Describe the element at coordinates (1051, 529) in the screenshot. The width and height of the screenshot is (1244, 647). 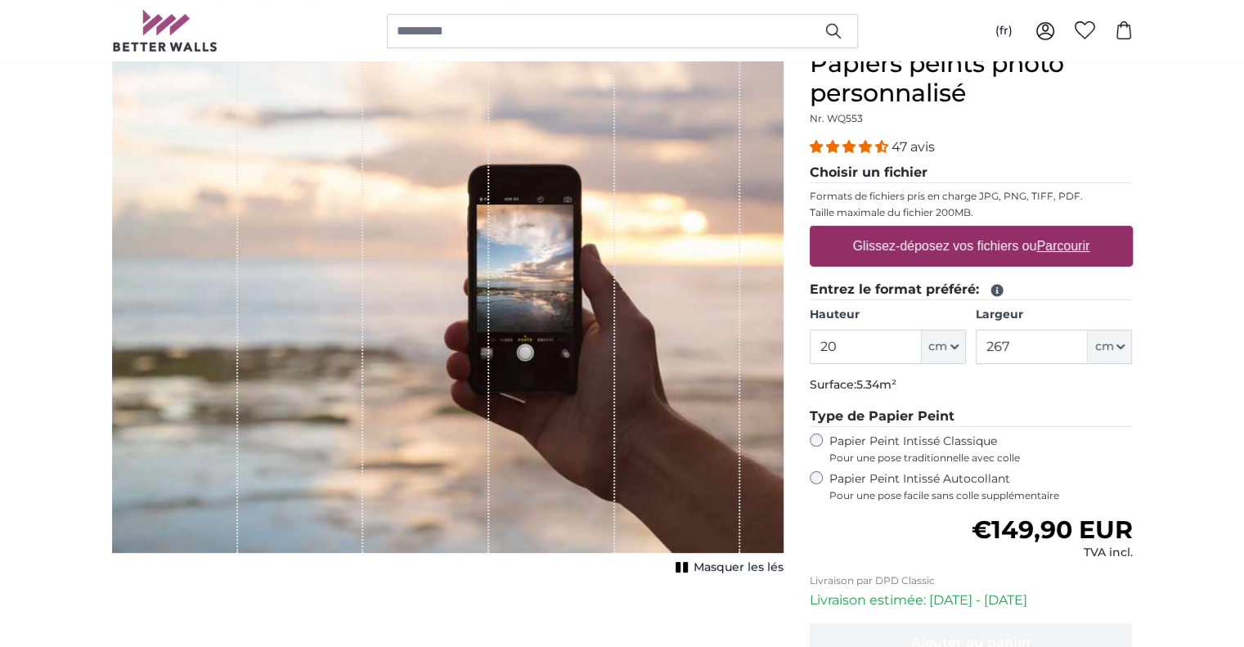
I see `span: €149,90 EUR` at that location.